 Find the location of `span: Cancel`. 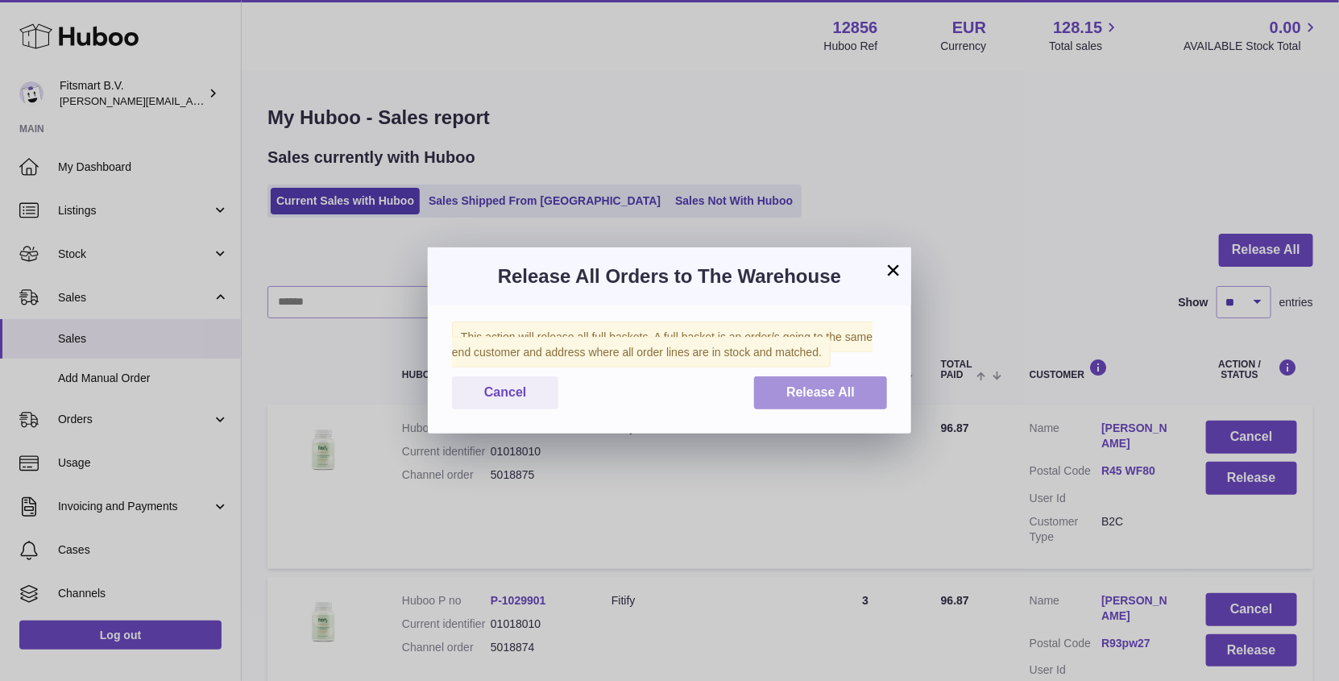

span: Cancel is located at coordinates (505, 391).